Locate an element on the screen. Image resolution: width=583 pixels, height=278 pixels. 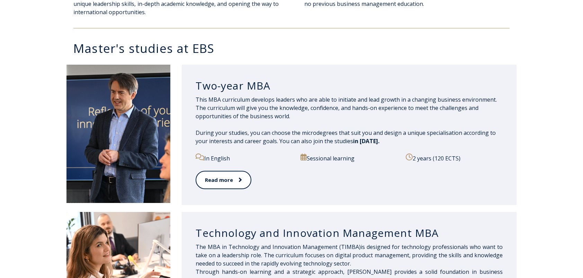
span: is designed for technology professionals who want to take on a leadership role. The curriculum fo... is located at coordinates (349, 255).